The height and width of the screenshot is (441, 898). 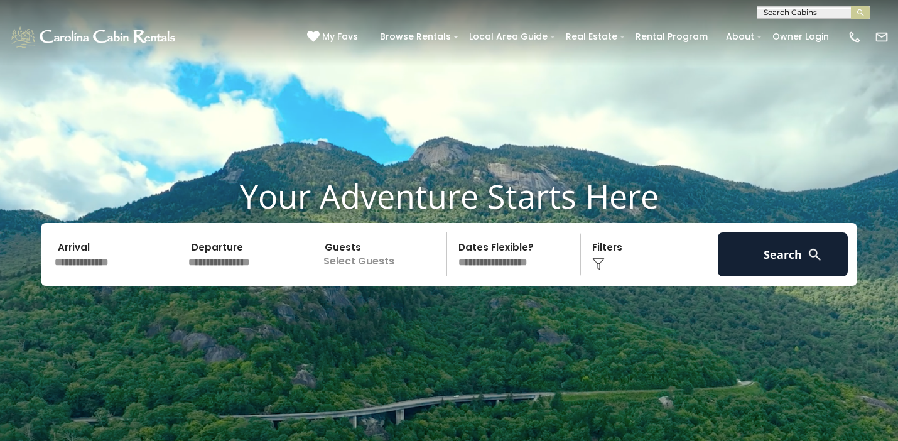 I want to click on a: Rental Program, so click(x=671, y=36).